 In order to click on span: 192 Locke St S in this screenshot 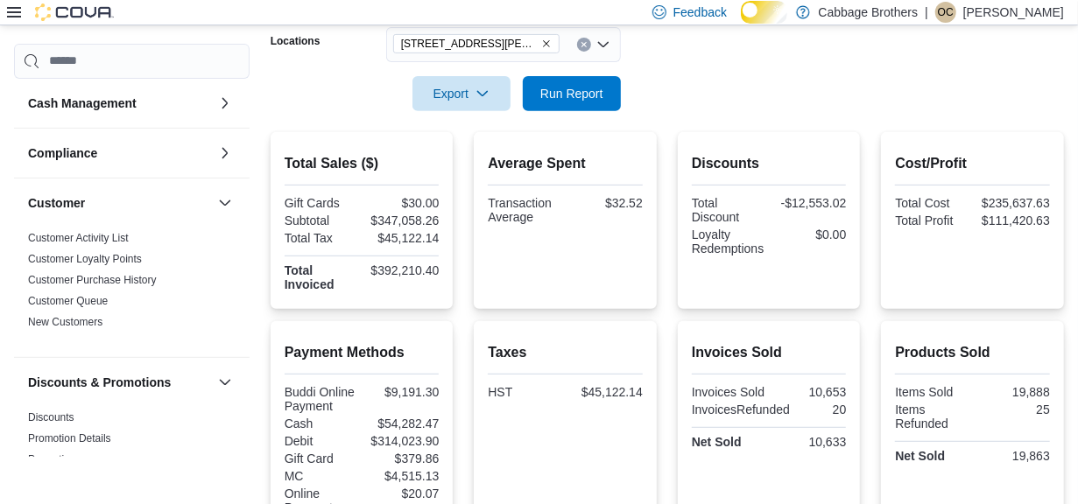, I will do `click(476, 44)`.